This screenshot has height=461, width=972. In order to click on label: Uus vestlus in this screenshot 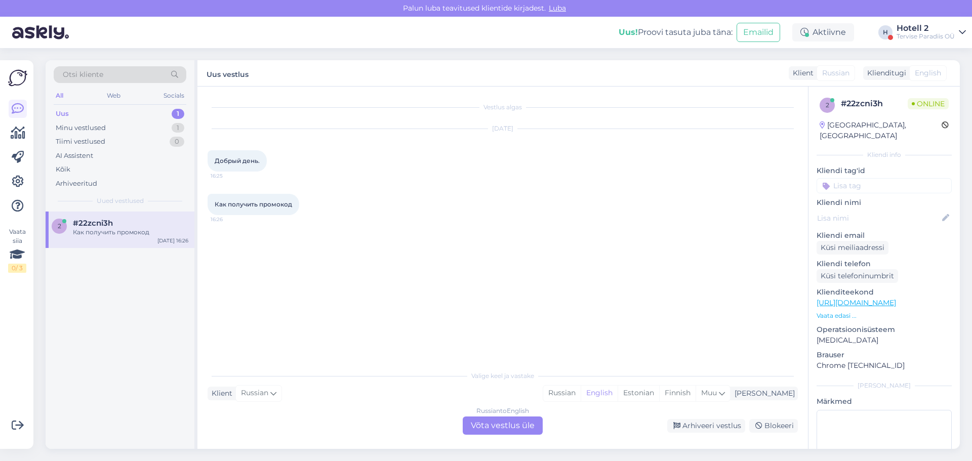, I will do `click(227, 73)`.